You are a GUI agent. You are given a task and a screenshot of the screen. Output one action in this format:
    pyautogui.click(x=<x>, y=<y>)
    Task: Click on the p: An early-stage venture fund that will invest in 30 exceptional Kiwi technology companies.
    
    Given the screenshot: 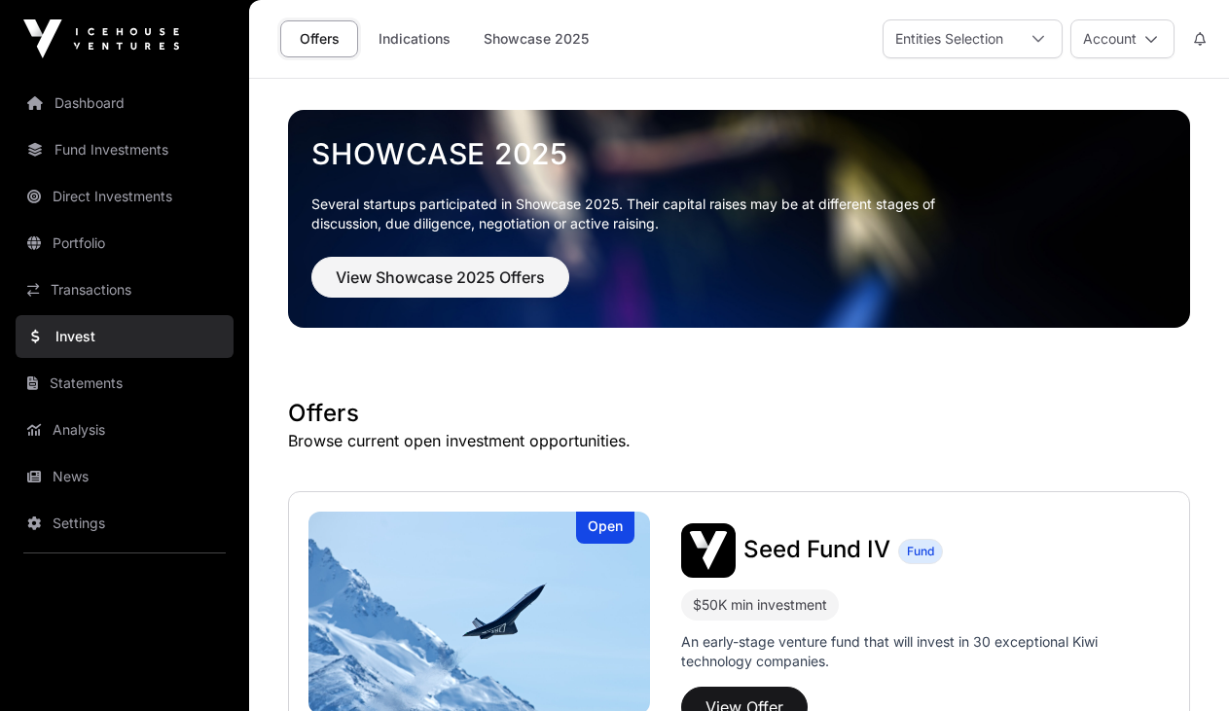 What is the action you would take?
    pyautogui.click(x=926, y=652)
    